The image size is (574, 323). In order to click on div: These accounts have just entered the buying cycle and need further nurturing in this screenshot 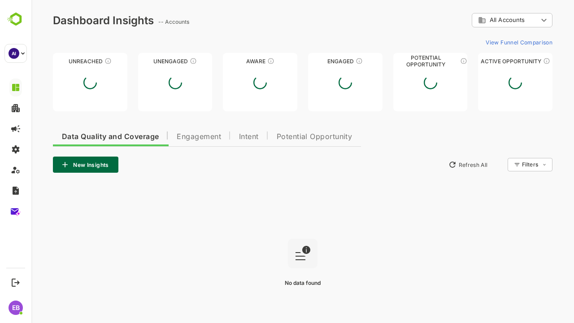, I will do `click(240, 61)`.